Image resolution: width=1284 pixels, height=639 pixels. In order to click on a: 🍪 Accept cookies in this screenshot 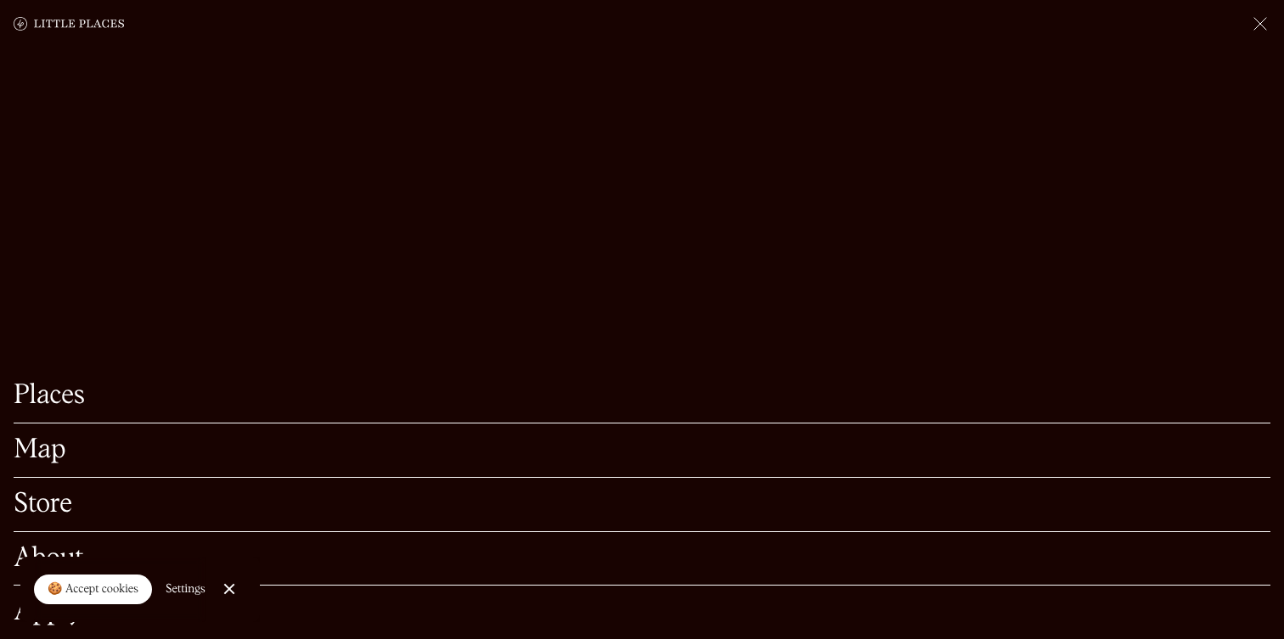, I will do `click(93, 590)`.